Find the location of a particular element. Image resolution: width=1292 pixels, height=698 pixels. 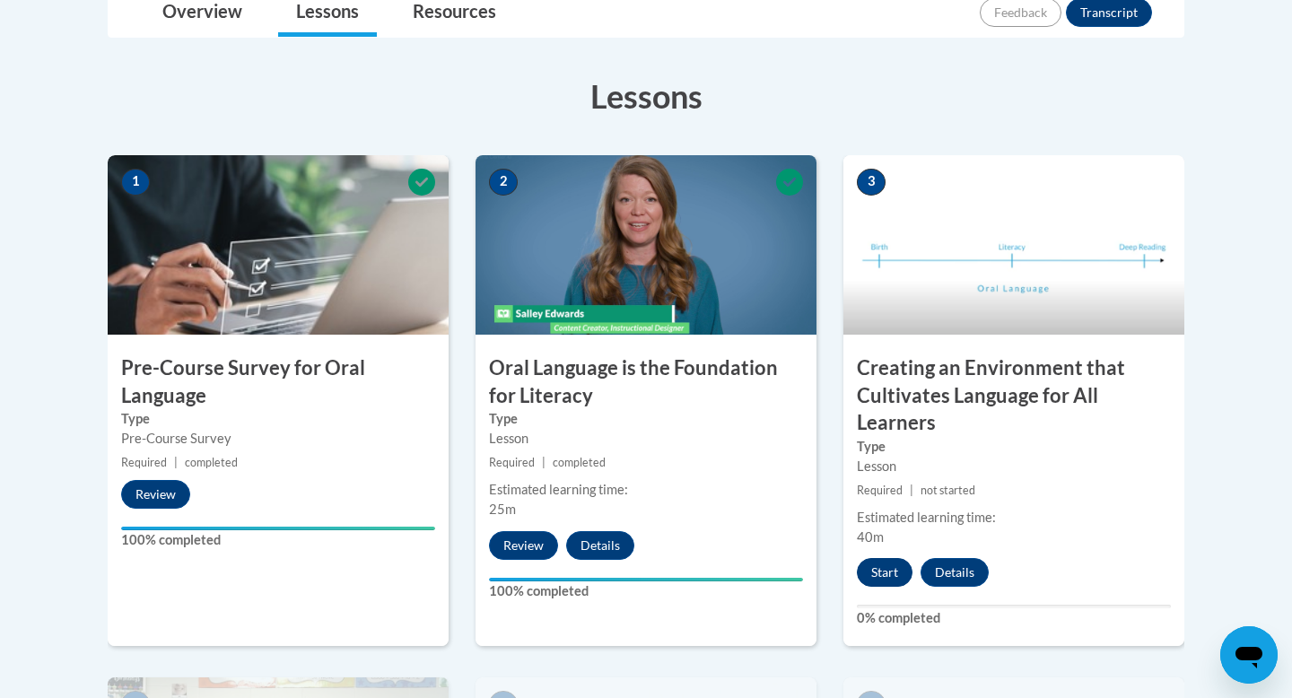

h3: Lessons is located at coordinates (646, 96).